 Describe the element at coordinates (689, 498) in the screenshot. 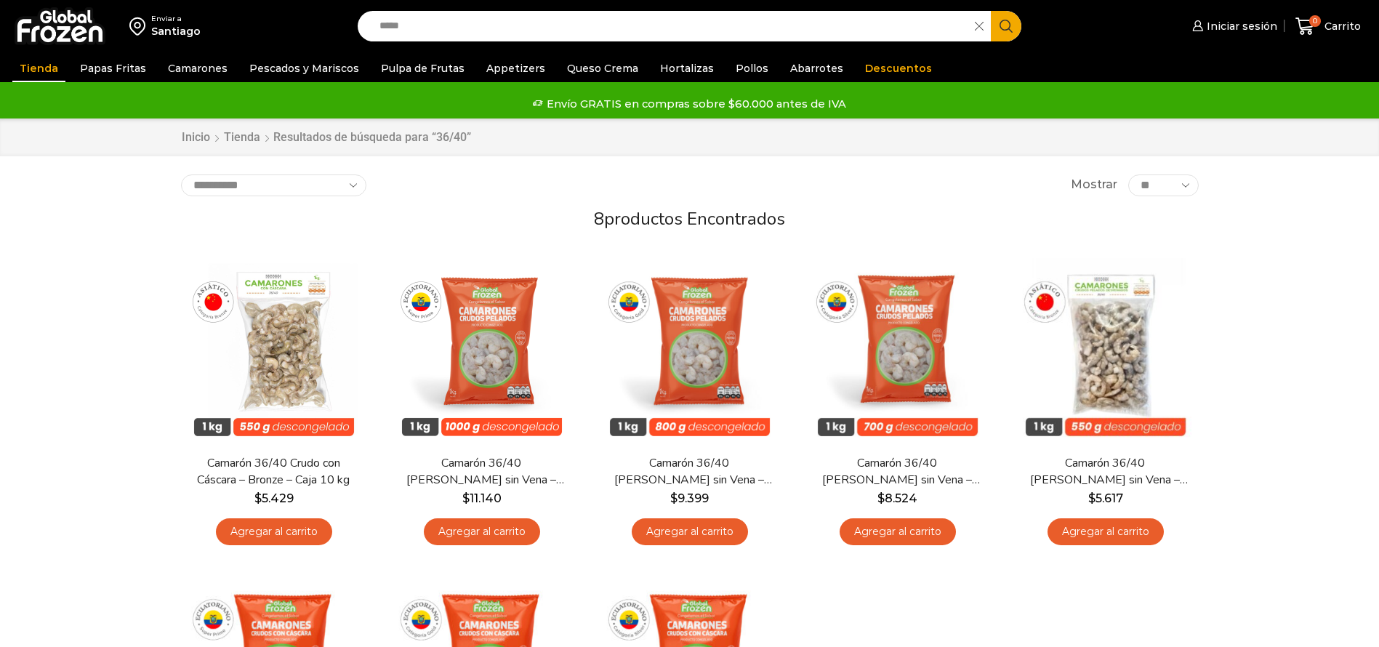

I see `bdi: 9.399` at that location.